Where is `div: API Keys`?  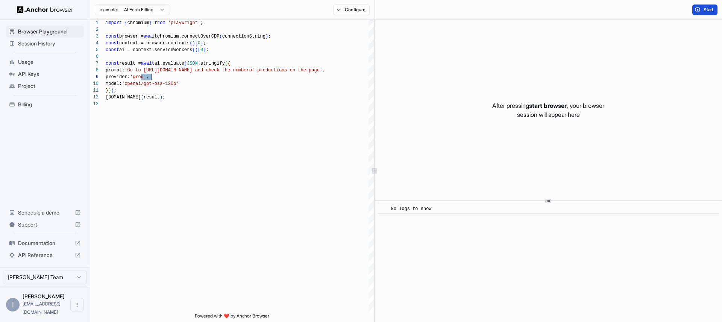
div: API Keys is located at coordinates (45, 74).